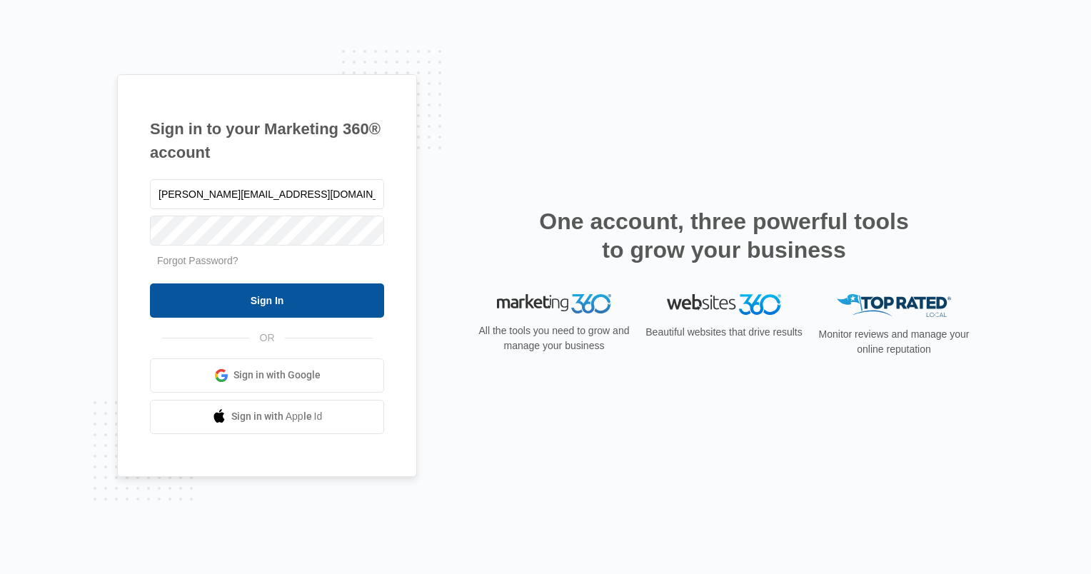 This screenshot has width=1091, height=574. Describe the element at coordinates (724, 304) in the screenshot. I see `img: Websites 360` at that location.